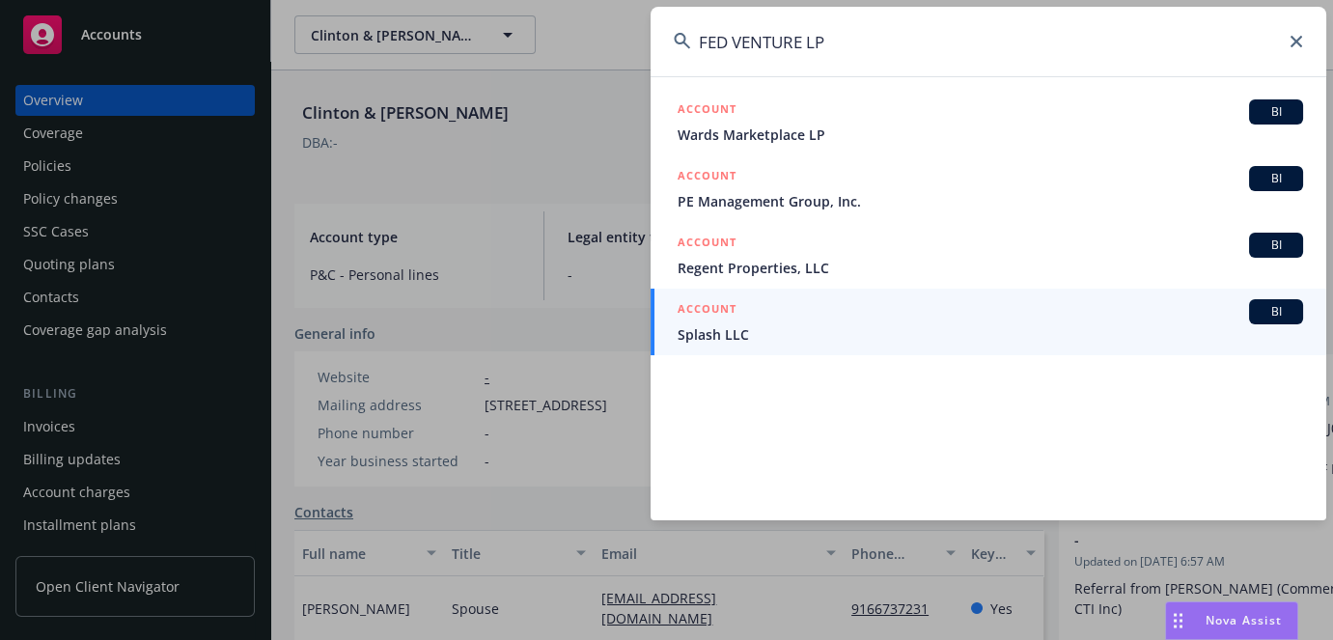 The image size is (1333, 640). I want to click on a: ACCOUNTBISplash LLC, so click(988, 321).